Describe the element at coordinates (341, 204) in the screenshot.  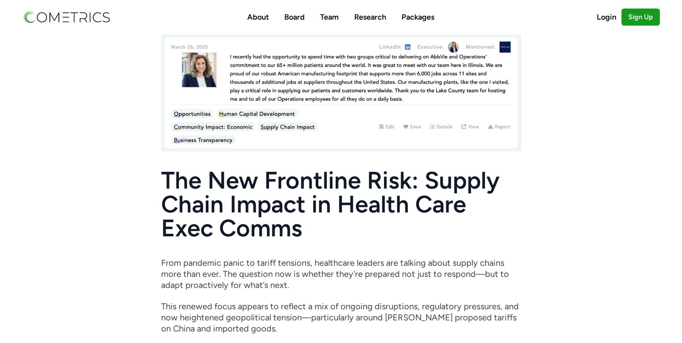
I see `h1: The New Frontline Risk: Supply Chain Impact in Health Care Exec Comms` at that location.